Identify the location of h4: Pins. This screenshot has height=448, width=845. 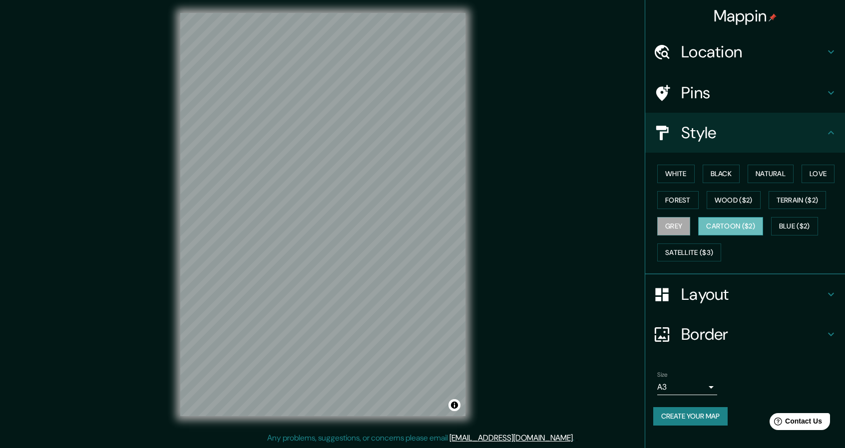
(753, 93).